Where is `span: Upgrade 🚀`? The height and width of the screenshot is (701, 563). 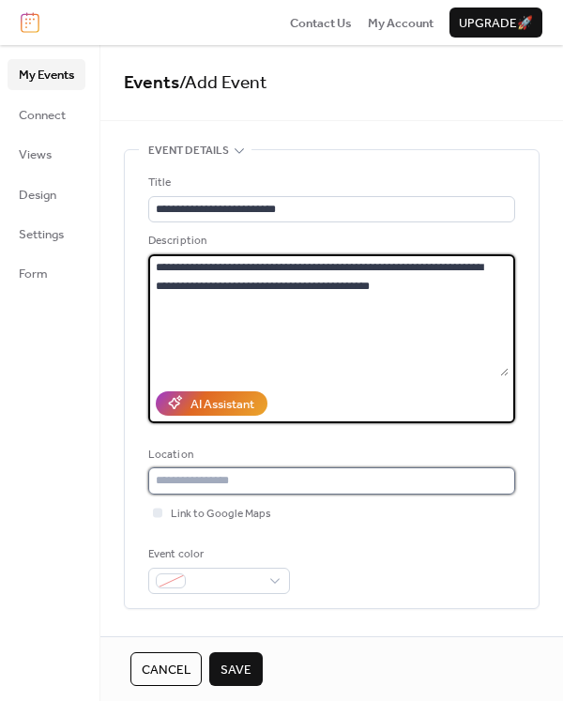
span: Upgrade 🚀 is located at coordinates (496, 23).